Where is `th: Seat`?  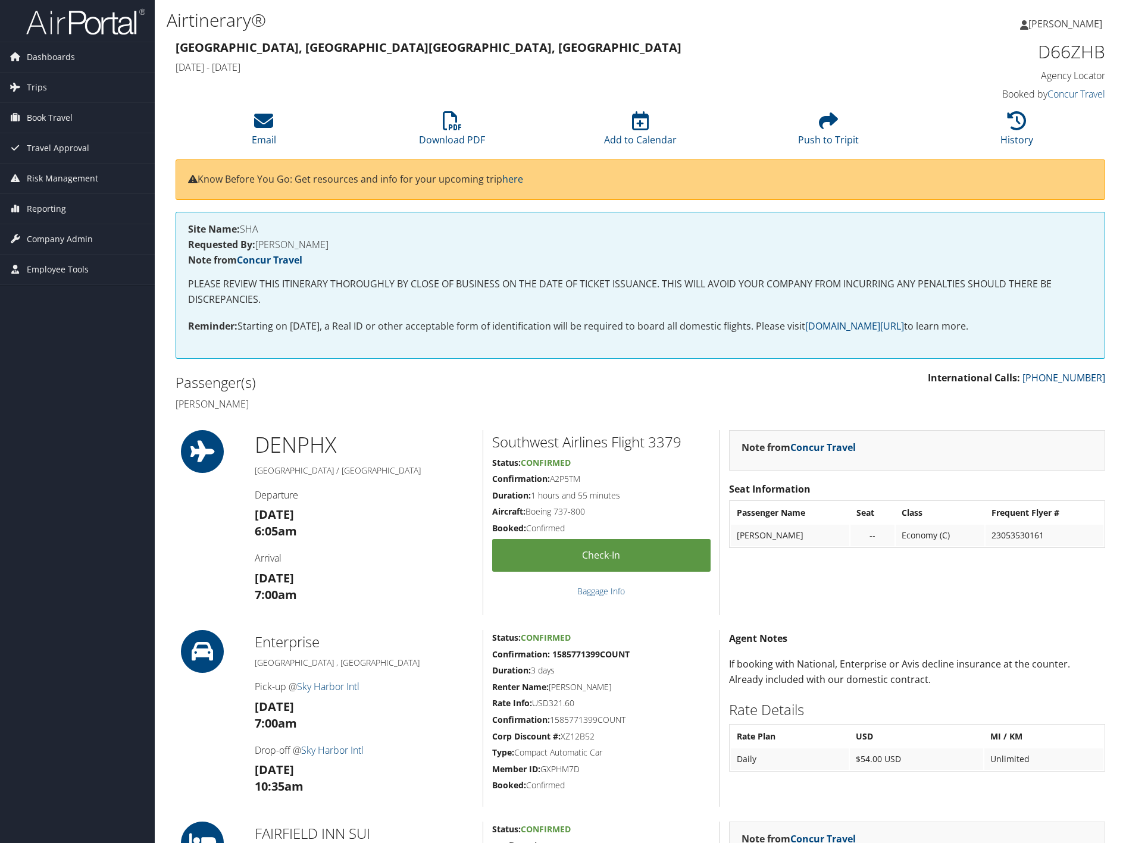
th: Seat is located at coordinates (872, 513).